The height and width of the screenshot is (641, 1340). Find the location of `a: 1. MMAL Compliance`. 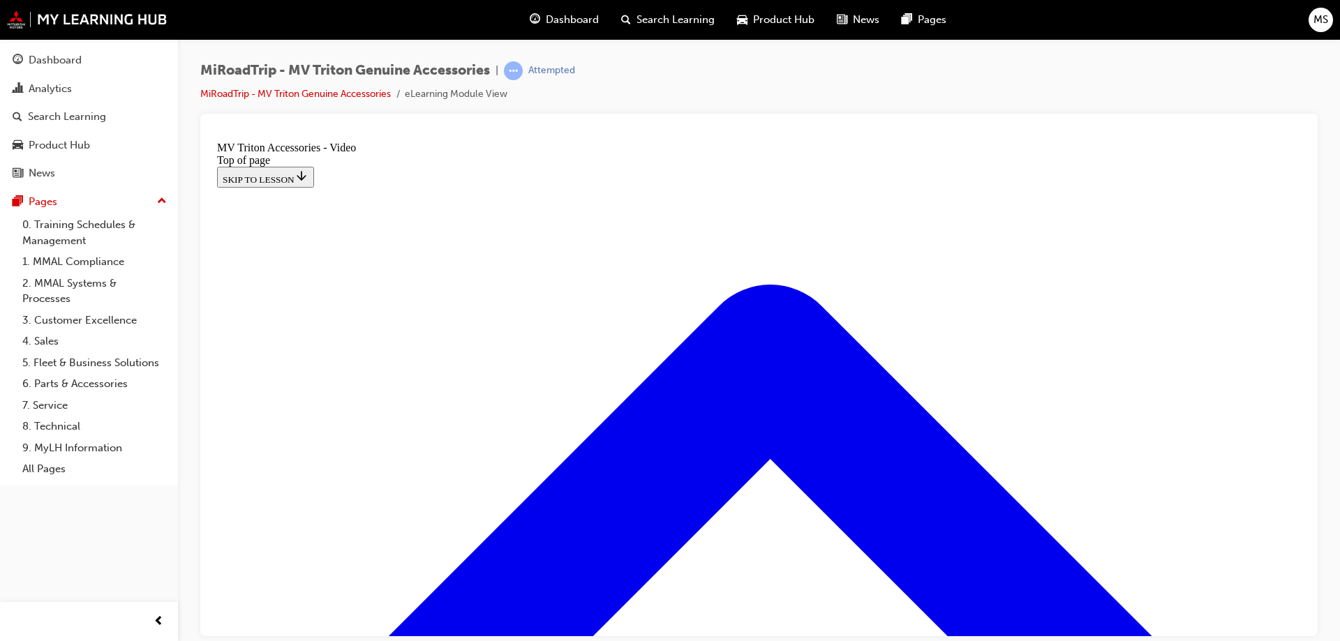

a: 1. MMAL Compliance is located at coordinates (94, 262).